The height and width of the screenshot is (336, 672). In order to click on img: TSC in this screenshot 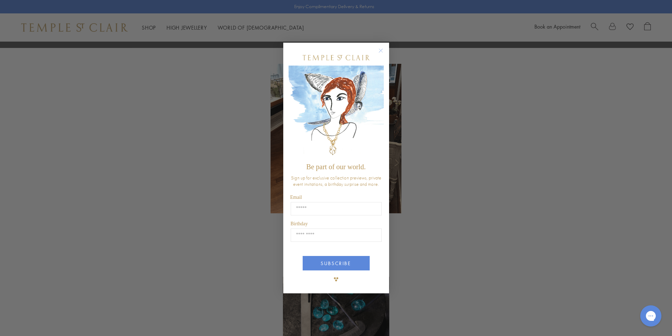, I will do `click(336, 279)`.